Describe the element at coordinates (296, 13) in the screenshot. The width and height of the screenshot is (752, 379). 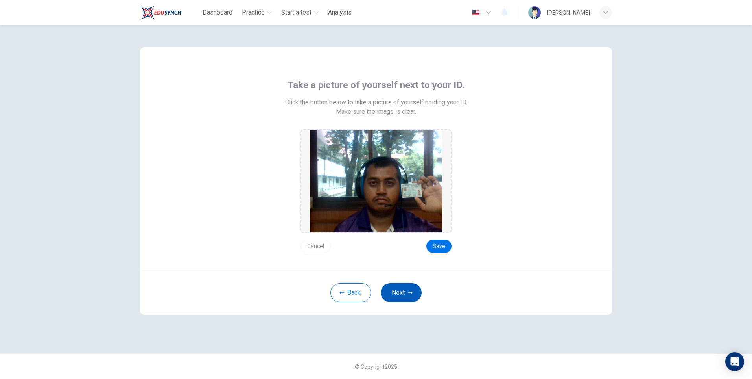
I see `span: Start a test` at that location.